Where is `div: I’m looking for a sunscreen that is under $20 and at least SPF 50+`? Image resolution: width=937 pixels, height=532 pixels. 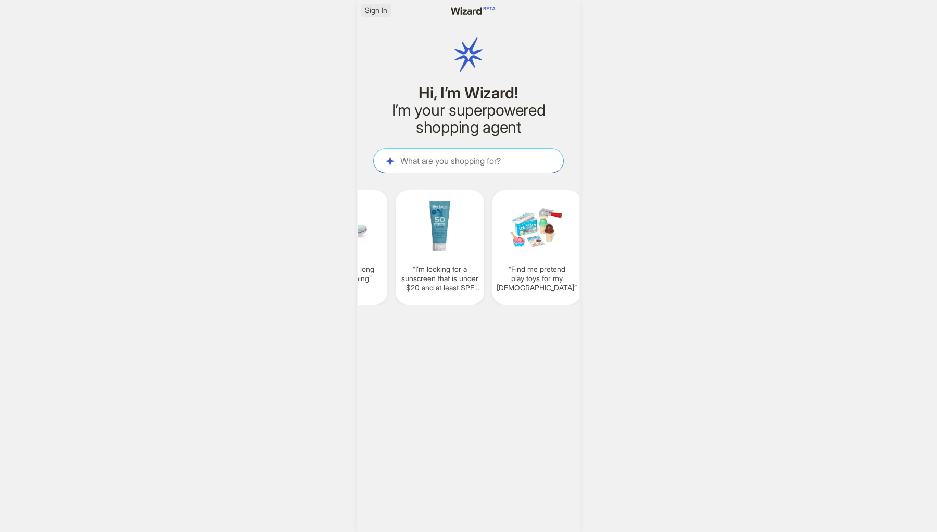 div: I’m looking for a sunscreen that is under $20 and at least SPF 50+ is located at coordinates (440, 247).